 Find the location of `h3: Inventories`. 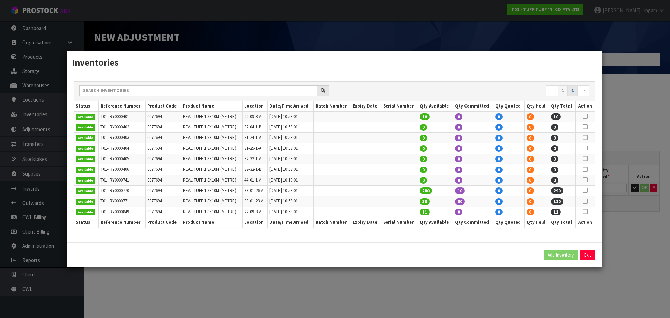

h3: Inventories is located at coordinates (334, 62).